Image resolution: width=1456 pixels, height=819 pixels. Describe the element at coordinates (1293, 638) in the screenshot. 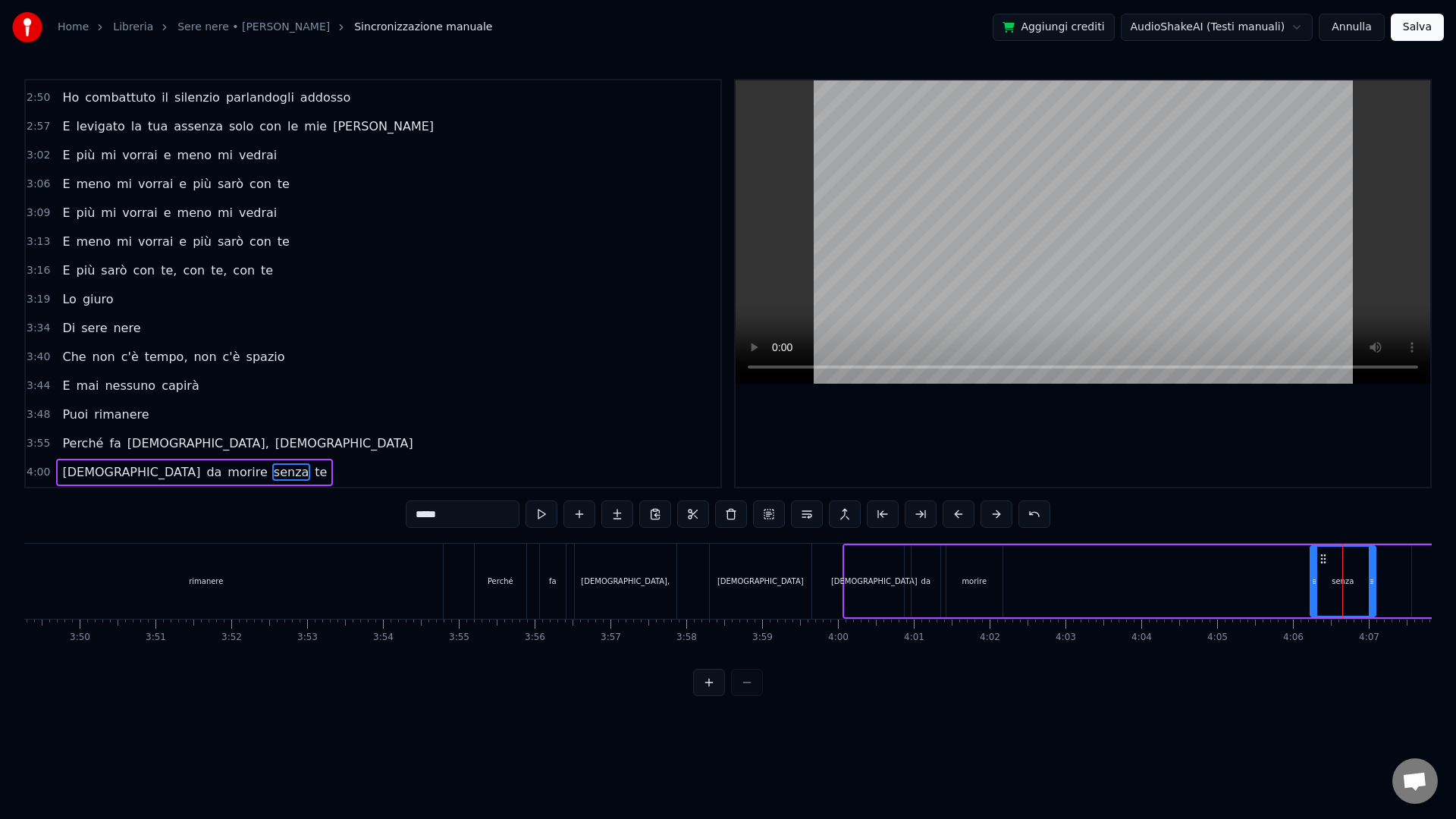

I see `div: 4:06` at that location.